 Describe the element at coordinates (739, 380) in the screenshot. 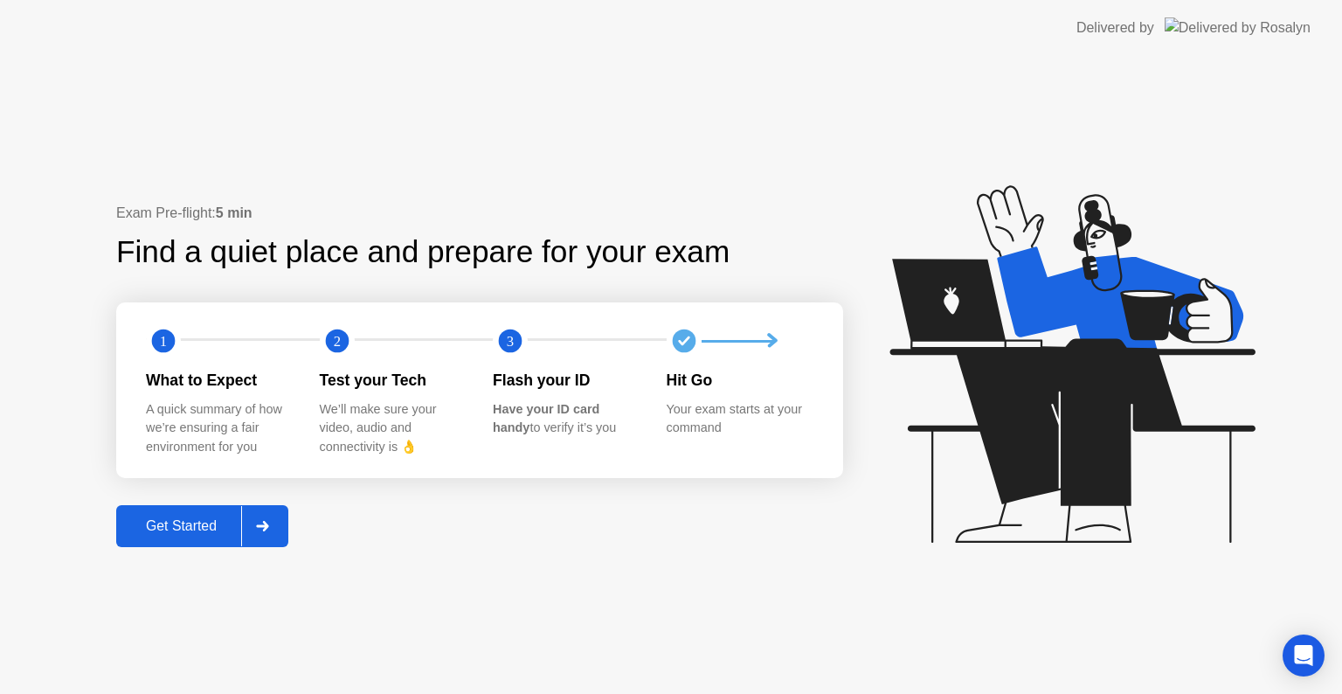

I see `div: Hit Go` at that location.